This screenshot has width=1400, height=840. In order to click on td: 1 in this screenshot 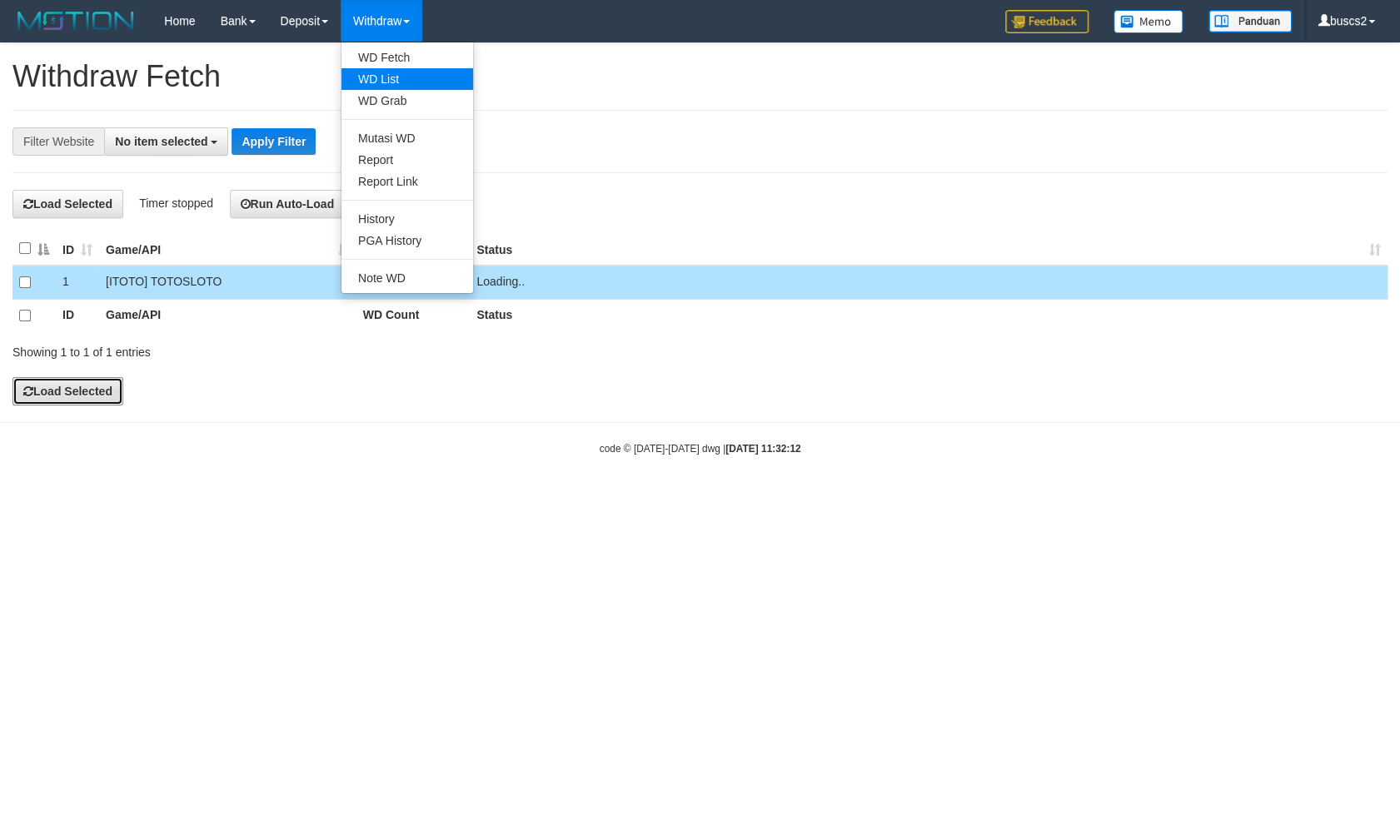, I will do `click(77, 282)`.